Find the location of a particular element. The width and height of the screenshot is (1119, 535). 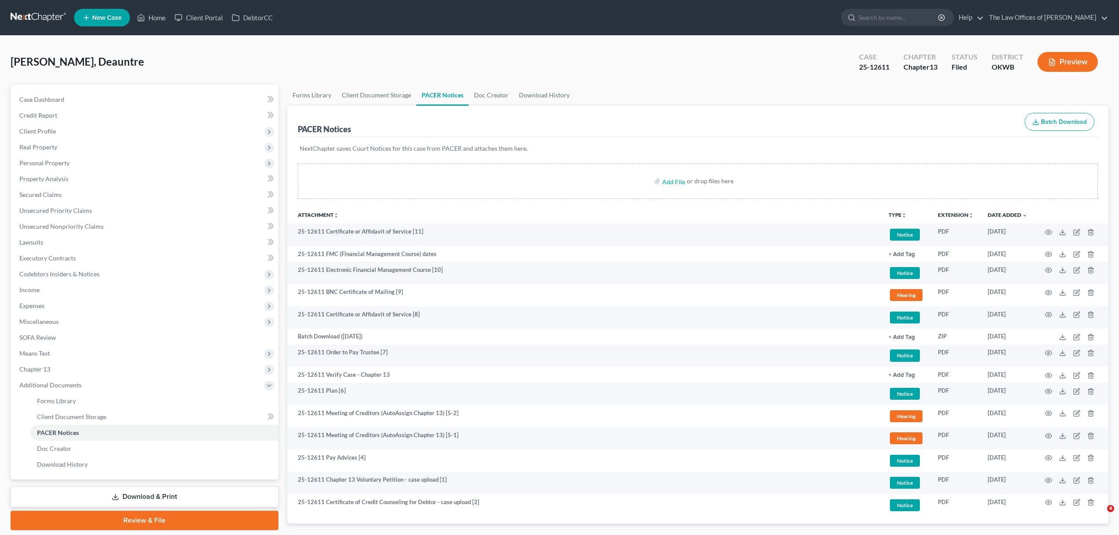

div: or drop files here is located at coordinates (710, 181).